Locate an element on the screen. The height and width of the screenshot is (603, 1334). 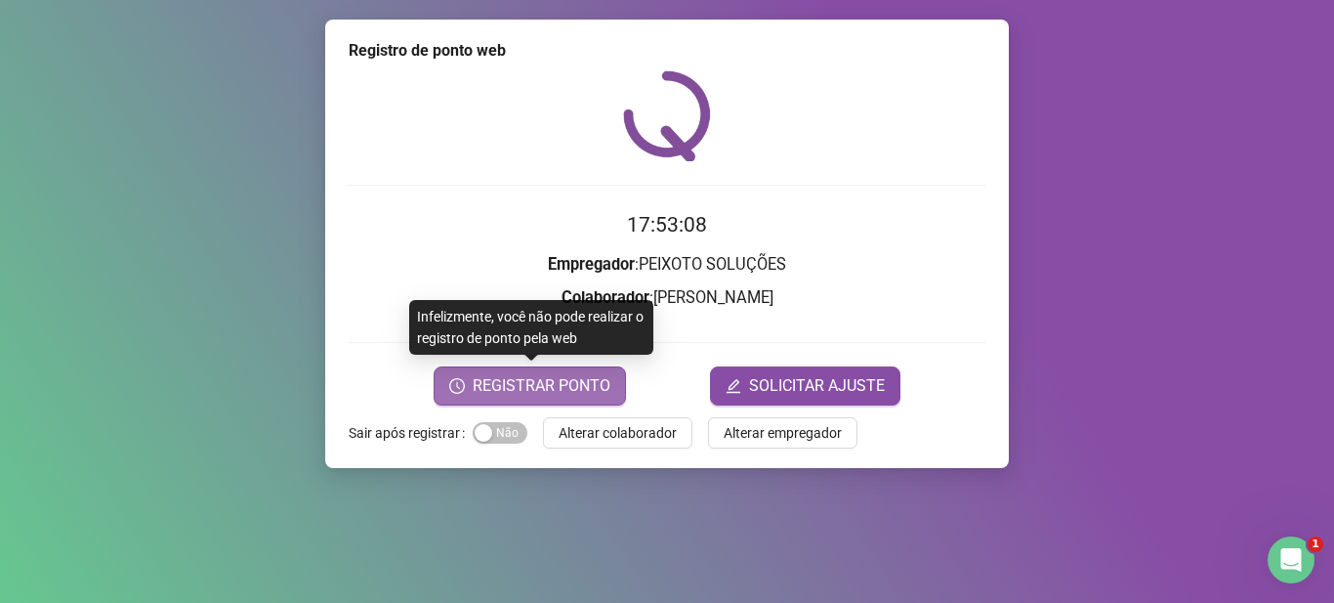
span: SOLICITAR AJUSTE is located at coordinates (817, 386).